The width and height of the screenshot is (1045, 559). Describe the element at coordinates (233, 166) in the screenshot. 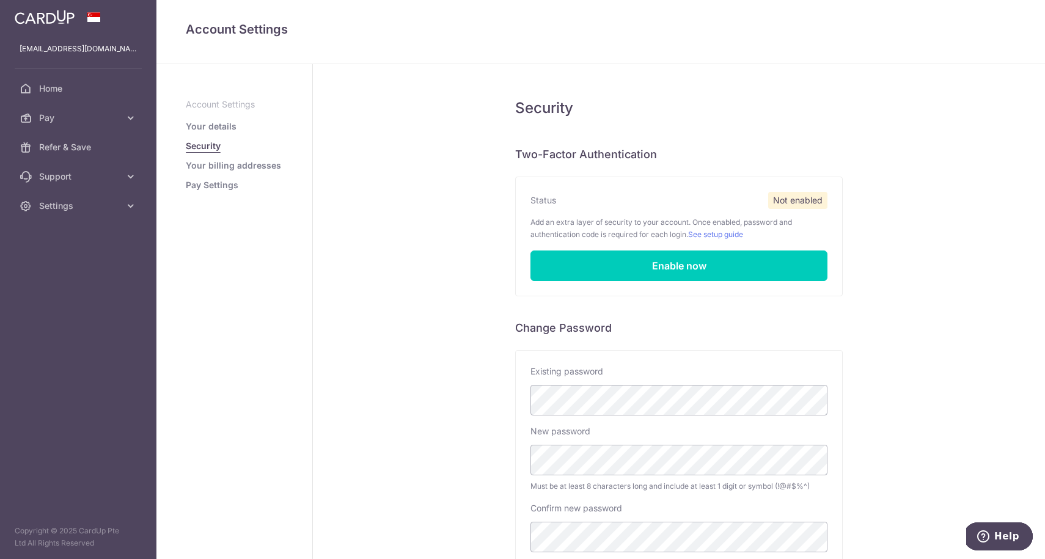

I see `a: Your billing addresses` at that location.